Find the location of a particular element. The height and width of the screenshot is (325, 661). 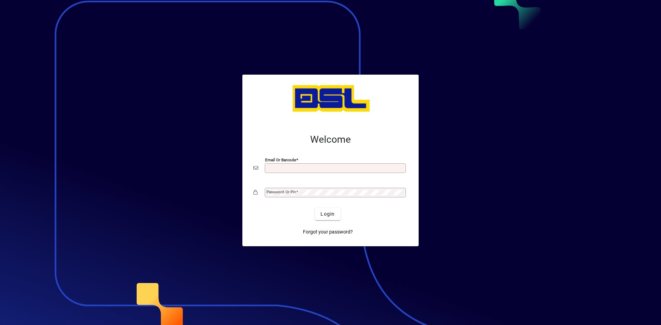

button: Login is located at coordinates (327, 214).